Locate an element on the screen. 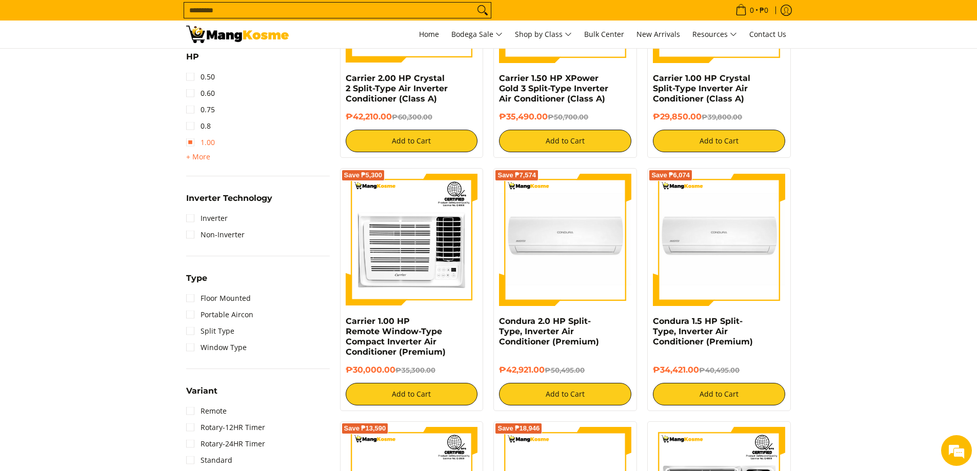  span: Resources is located at coordinates (714, 34).